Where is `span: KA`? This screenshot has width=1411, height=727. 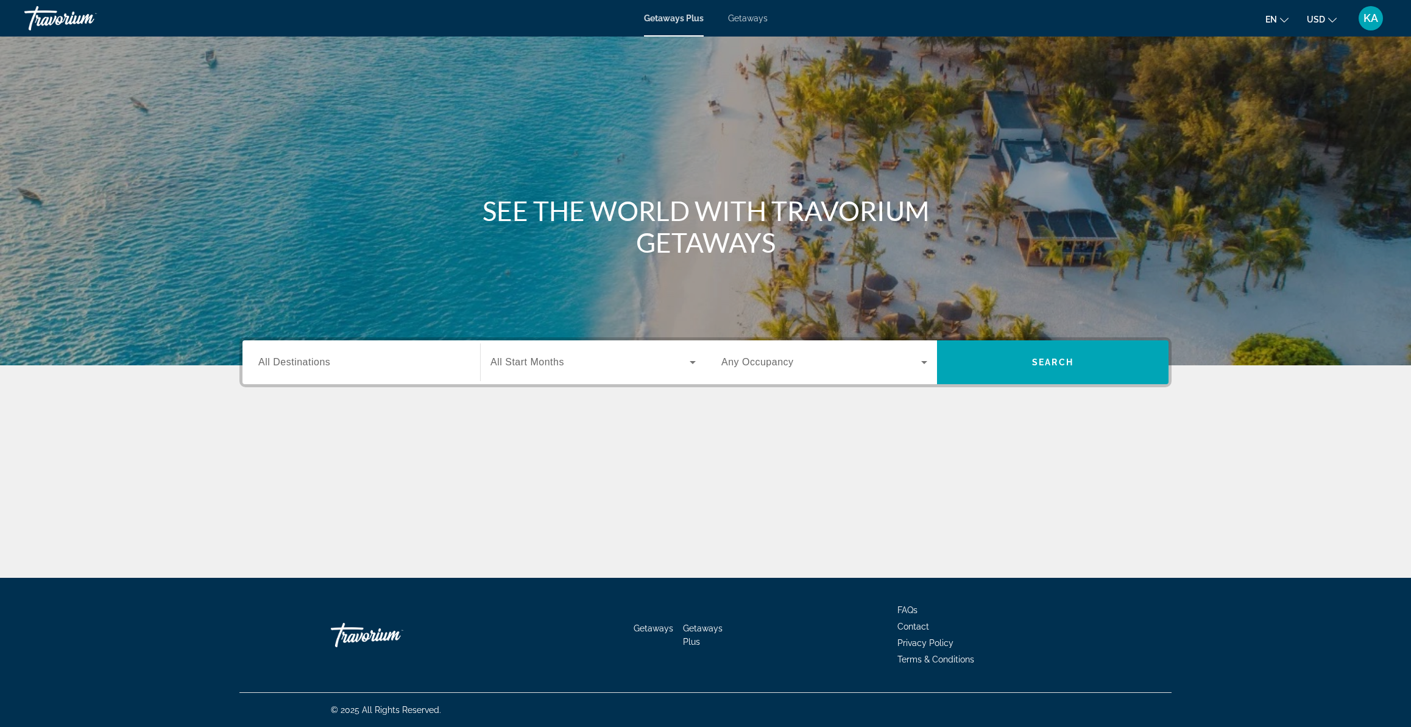
span: KA is located at coordinates (1371, 18).